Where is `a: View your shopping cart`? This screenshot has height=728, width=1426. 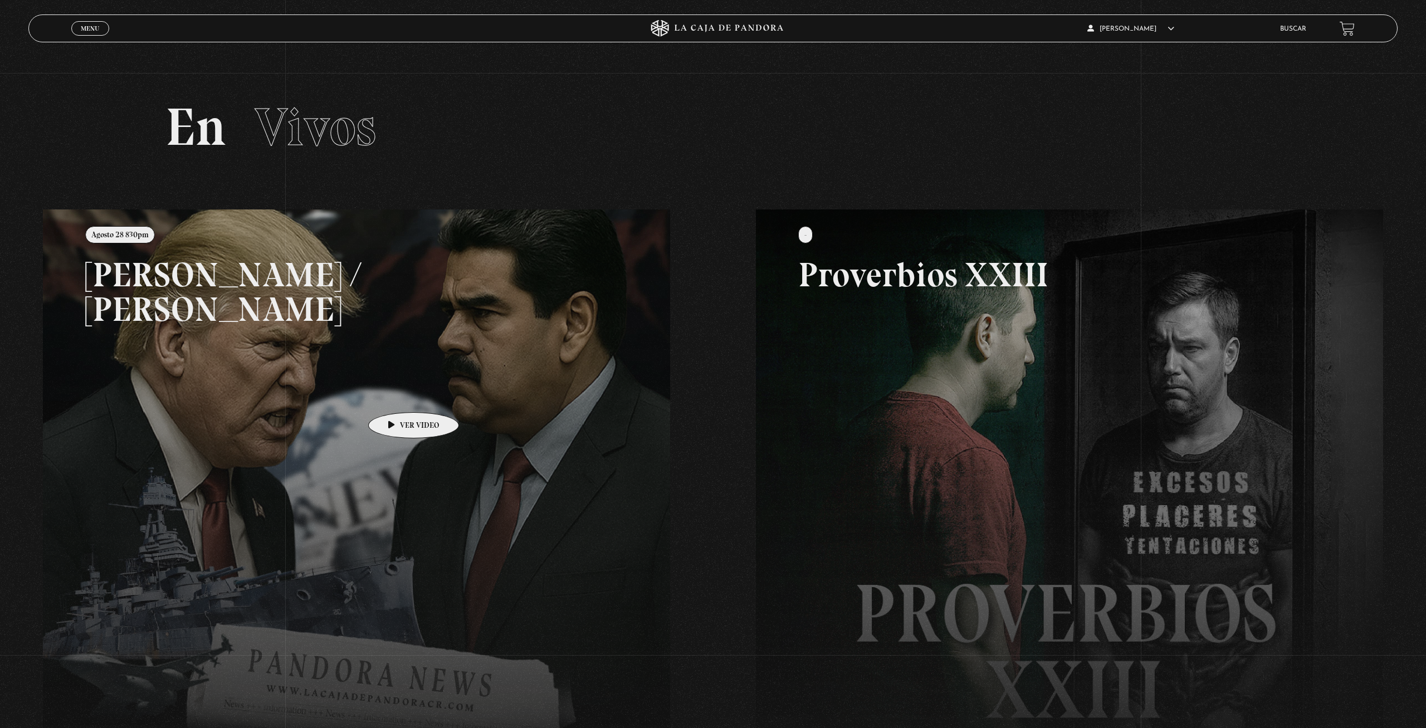 a: View your shopping cart is located at coordinates (1347, 28).